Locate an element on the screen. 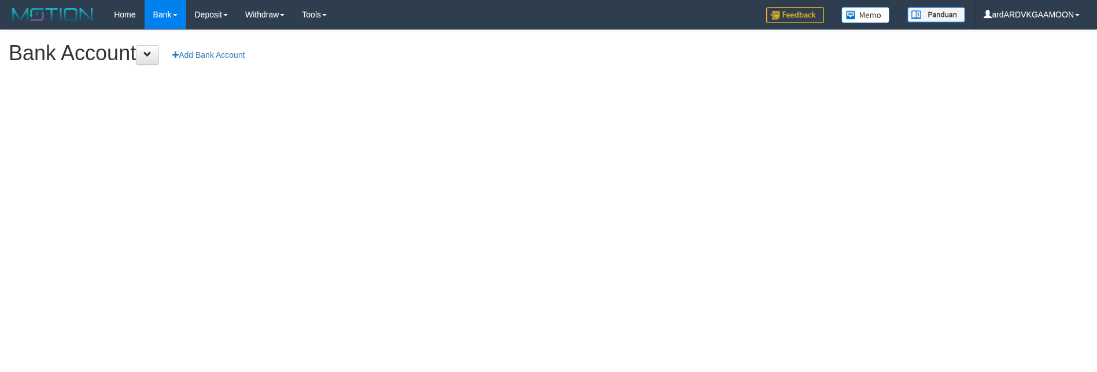 Image resolution: width=1097 pixels, height=372 pixels. img: MOTION_logo.png is located at coordinates (53, 14).